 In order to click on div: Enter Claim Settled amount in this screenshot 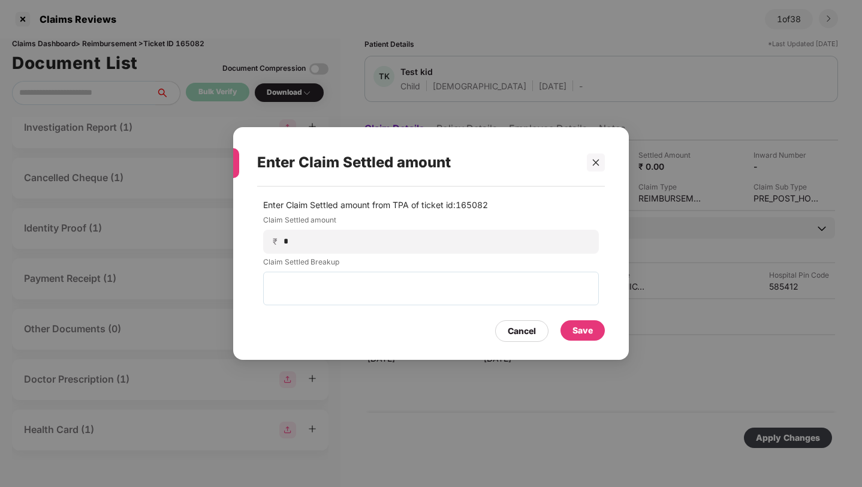, I will do `click(416, 162)`.